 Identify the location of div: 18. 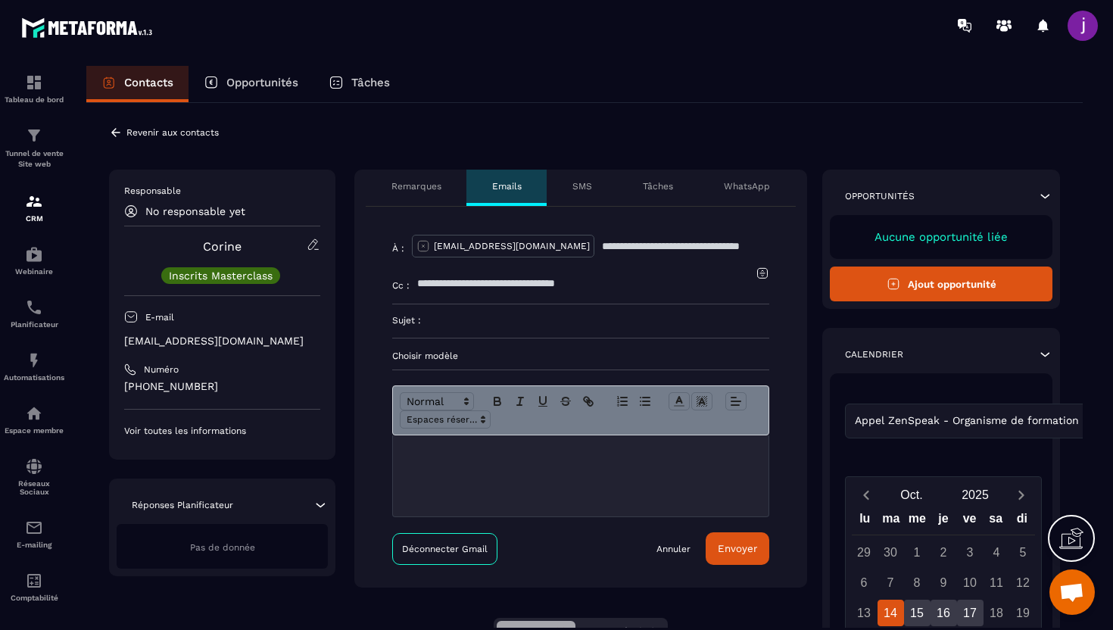
(996, 612).